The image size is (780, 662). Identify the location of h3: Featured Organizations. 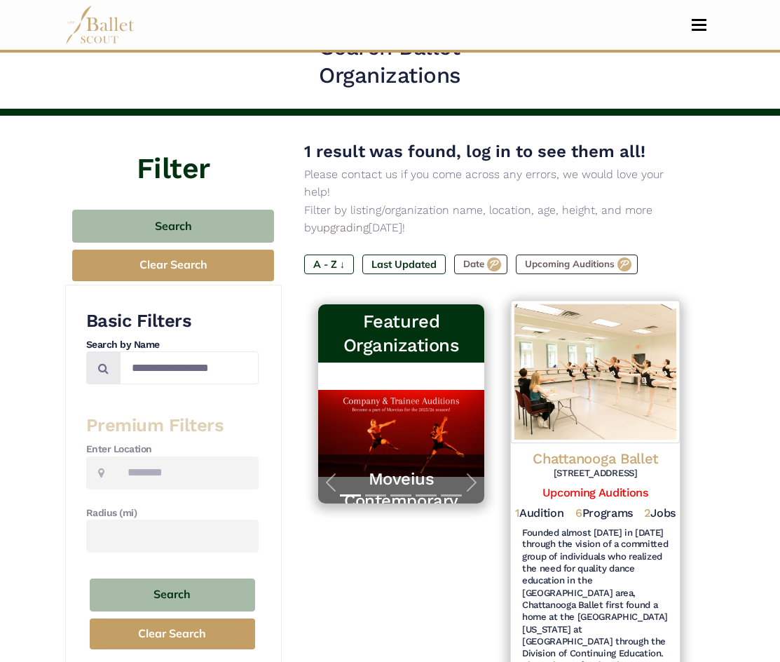
(401, 333).